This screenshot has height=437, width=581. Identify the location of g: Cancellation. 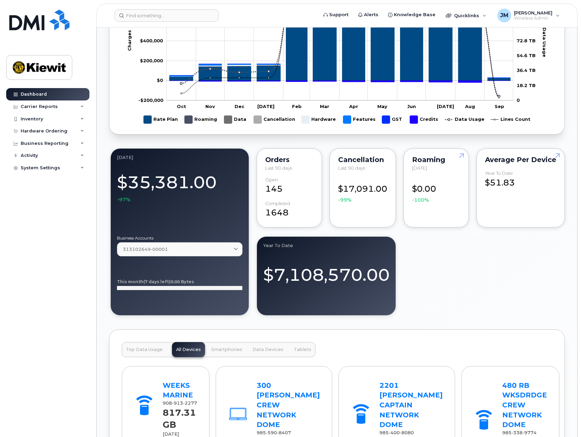
(274, 119).